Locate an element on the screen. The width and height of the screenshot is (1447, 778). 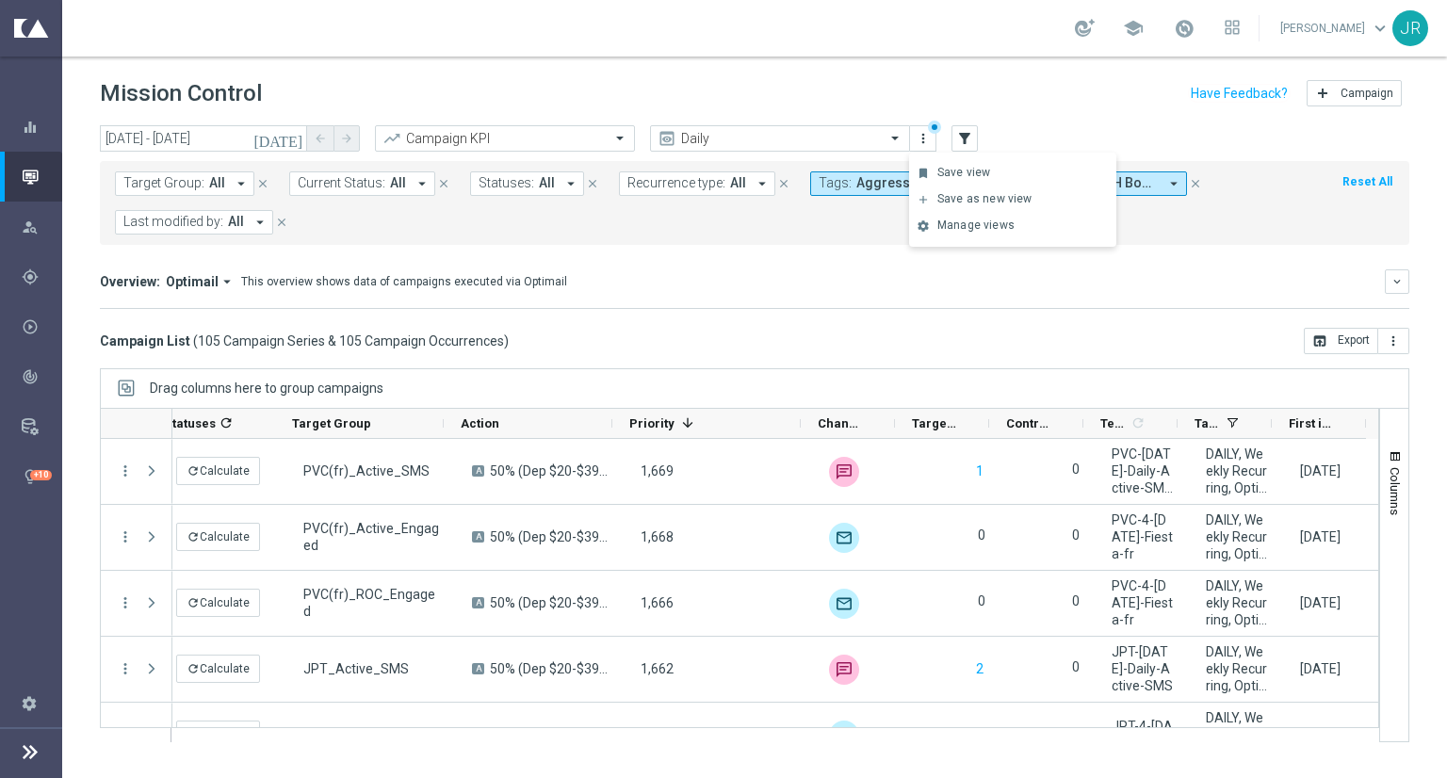
div: Plan is located at coordinates (41, 277).